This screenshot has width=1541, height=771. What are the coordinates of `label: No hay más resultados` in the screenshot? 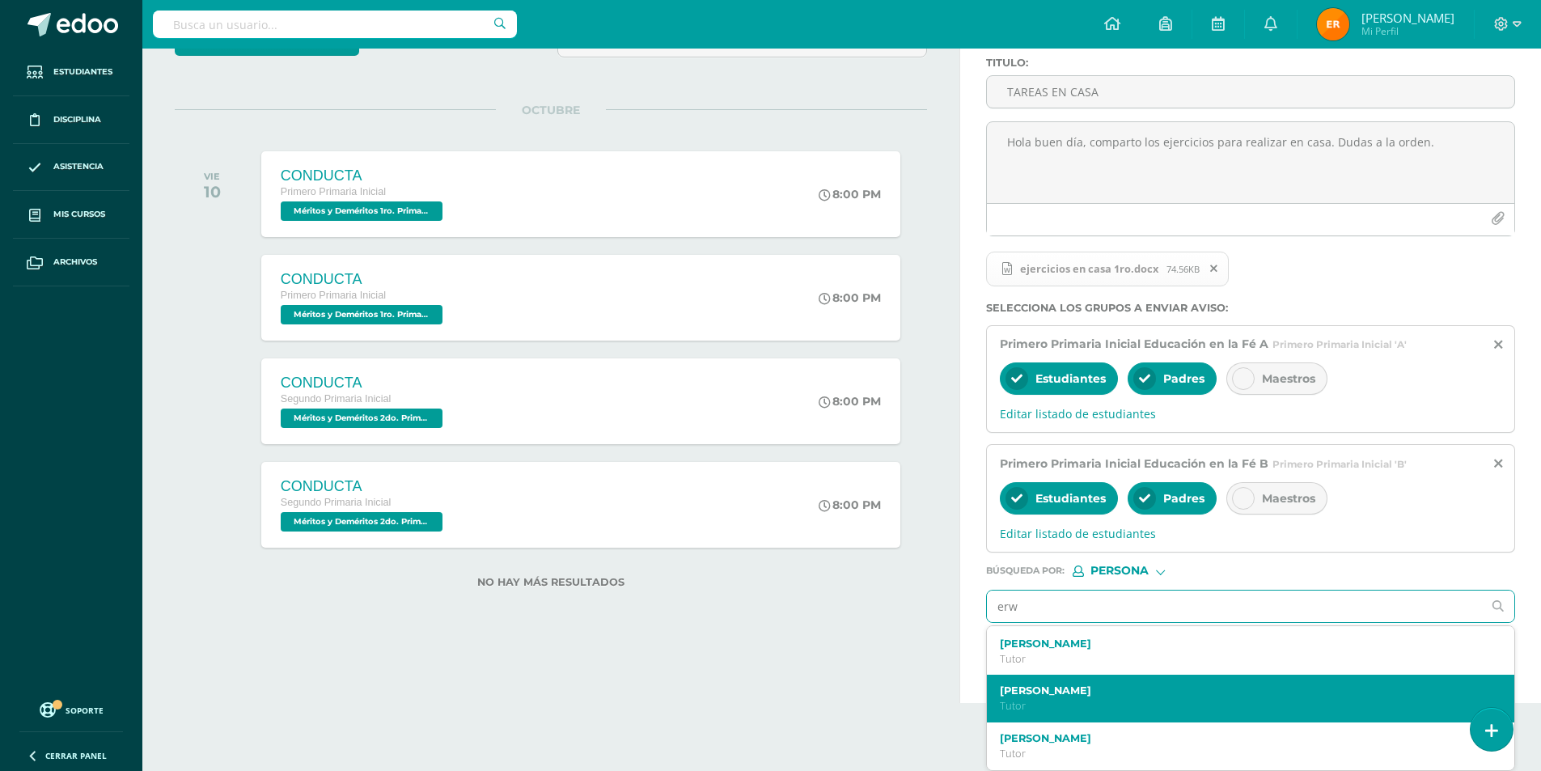 It's located at (551, 581).